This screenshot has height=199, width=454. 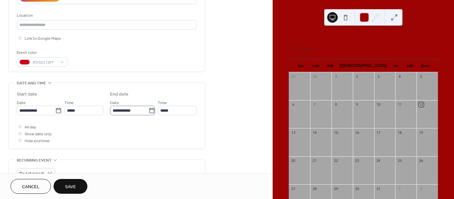 What do you see at coordinates (293, 188) in the screenshot?
I see `div: 27` at bounding box center [293, 188].